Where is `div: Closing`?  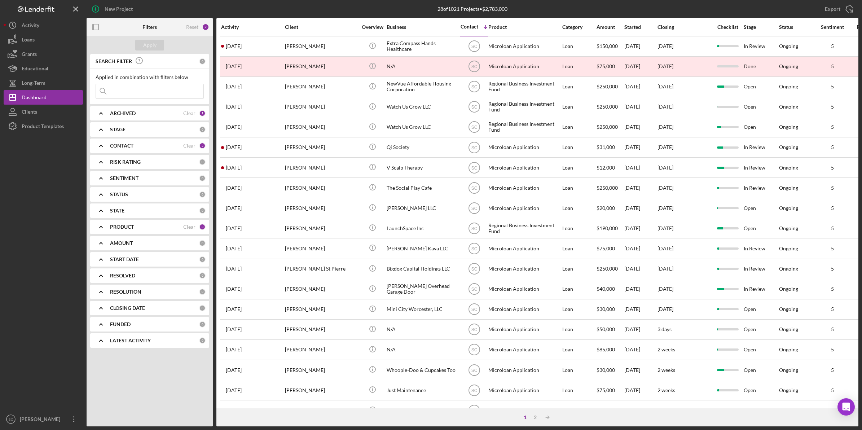 div: Closing is located at coordinates (685, 27).